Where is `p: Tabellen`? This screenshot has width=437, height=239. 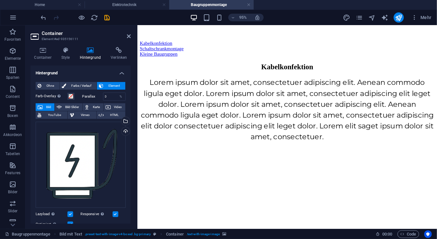 p: Tabellen is located at coordinates (13, 154).